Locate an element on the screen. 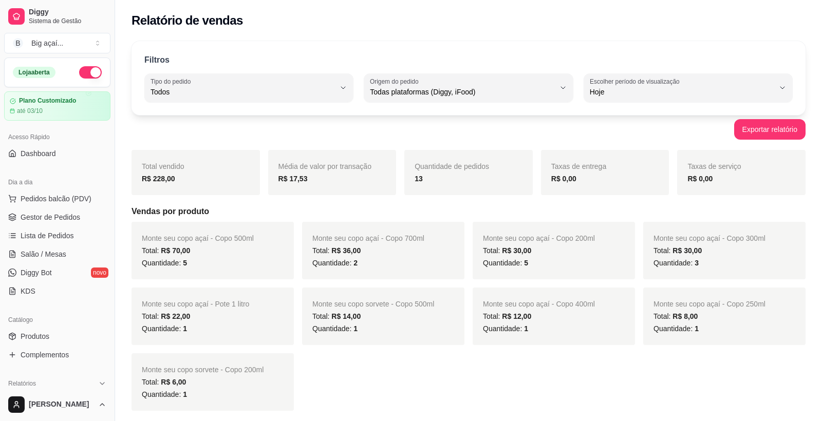  span: R$ 6,00 is located at coordinates (173, 382).